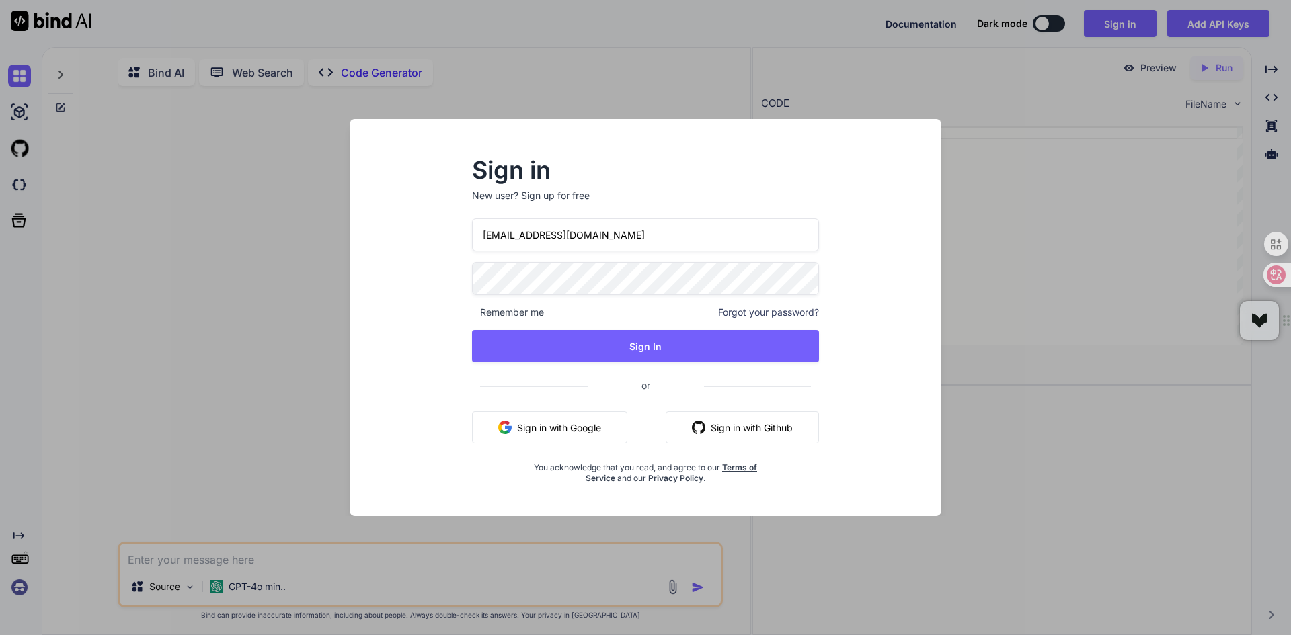 Image resolution: width=1291 pixels, height=635 pixels. What do you see at coordinates (645, 385) in the screenshot?
I see `span: or` at bounding box center [645, 385].